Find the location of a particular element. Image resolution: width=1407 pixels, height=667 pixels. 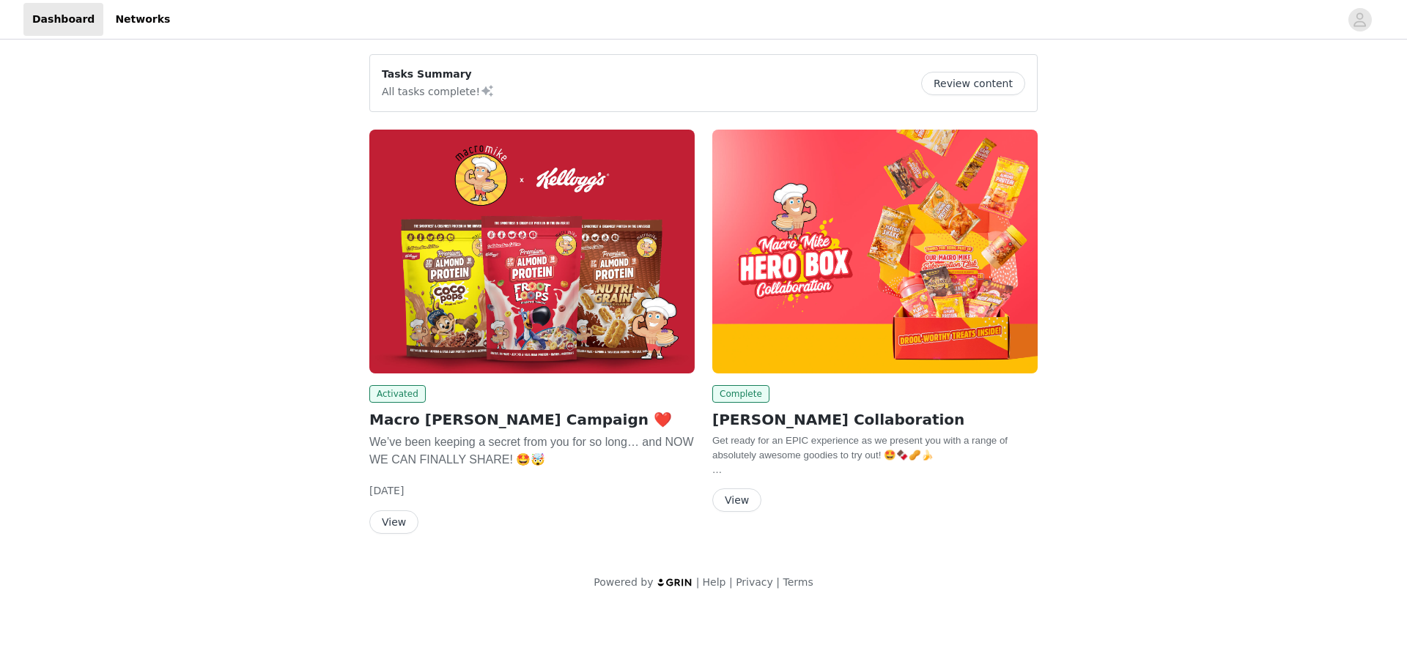

a: Help is located at coordinates (714, 582).